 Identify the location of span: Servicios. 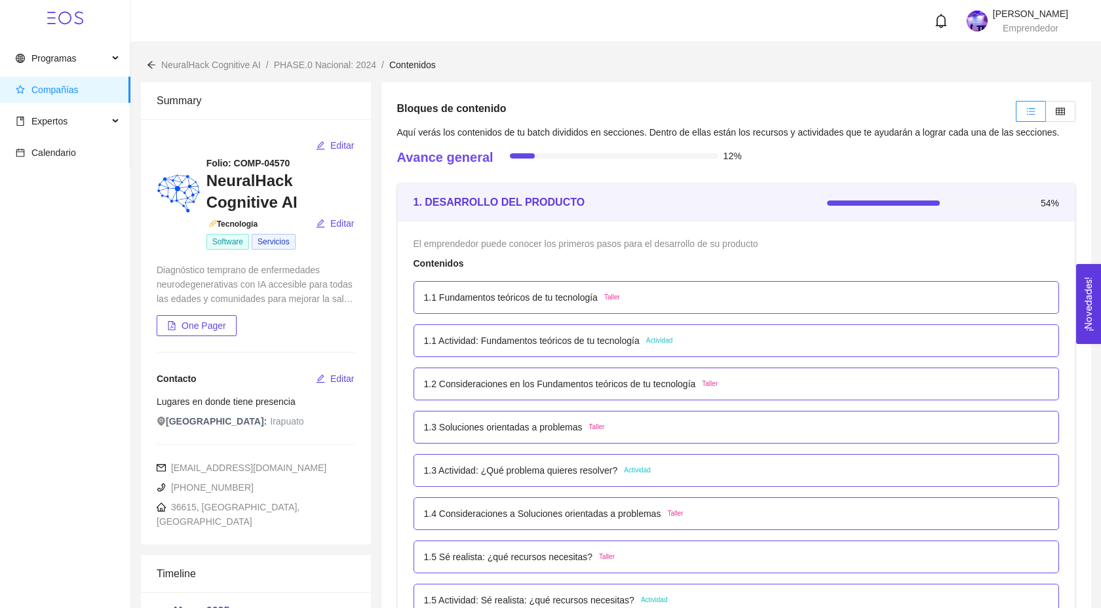
(273, 242).